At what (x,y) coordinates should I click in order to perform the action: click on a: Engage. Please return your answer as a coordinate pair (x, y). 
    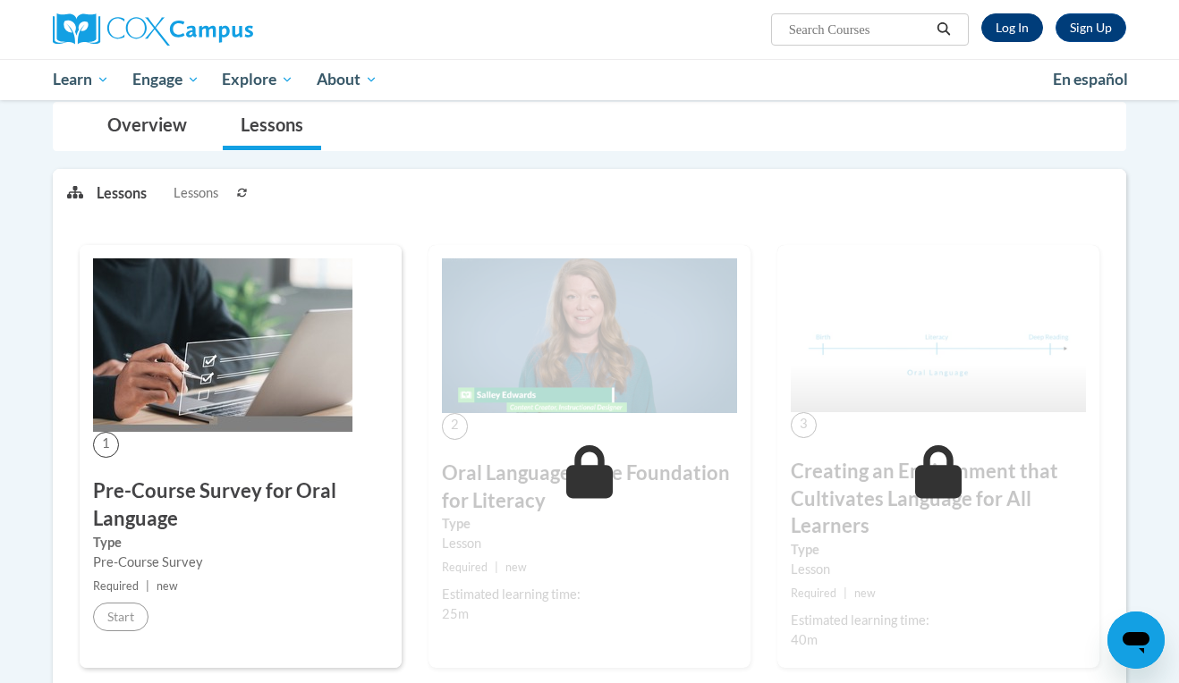
    Looking at the image, I should click on (165, 80).